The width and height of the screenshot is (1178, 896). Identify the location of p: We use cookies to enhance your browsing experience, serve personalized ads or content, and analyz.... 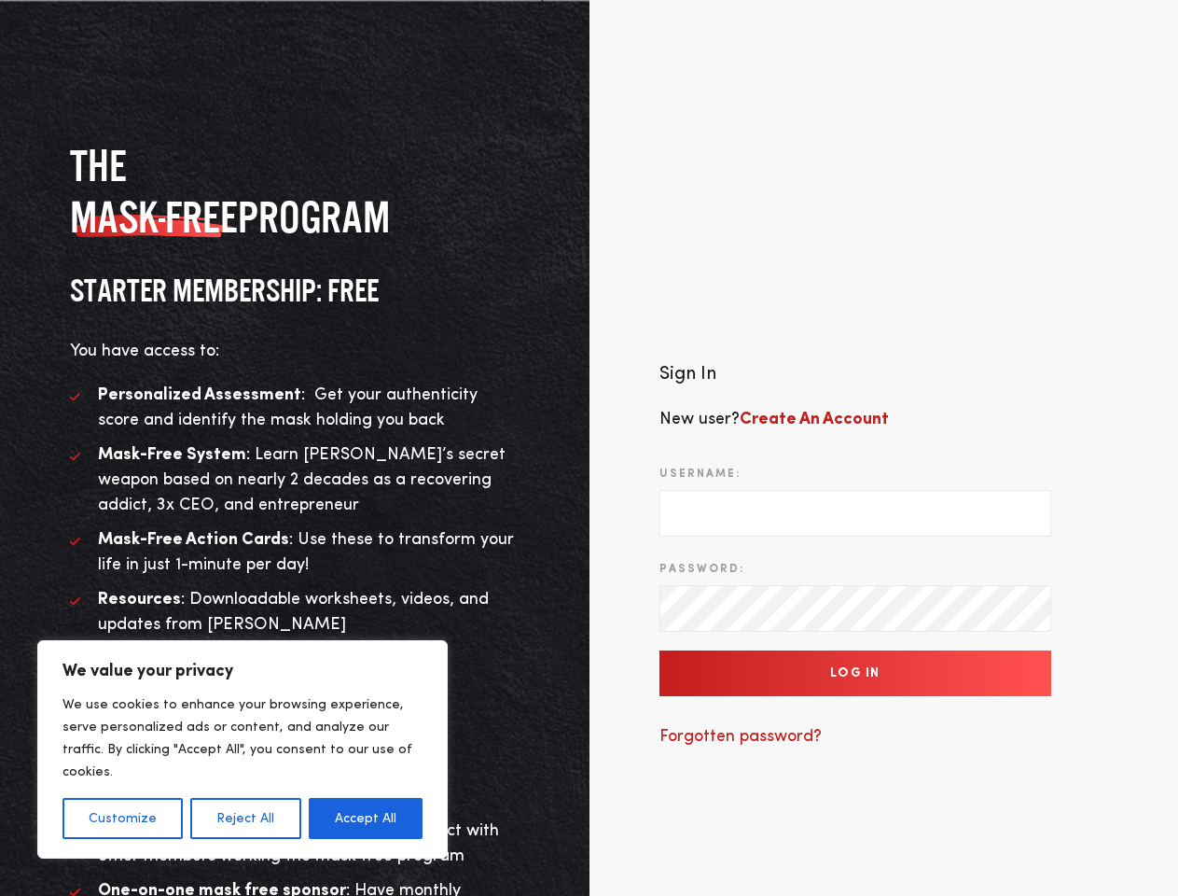
(243, 738).